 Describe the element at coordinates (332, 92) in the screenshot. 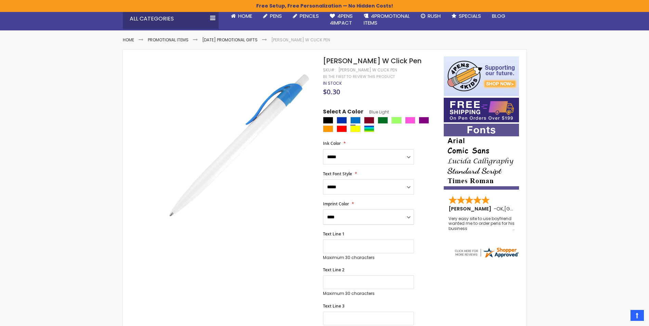

I see `span: $0.30` at that location.